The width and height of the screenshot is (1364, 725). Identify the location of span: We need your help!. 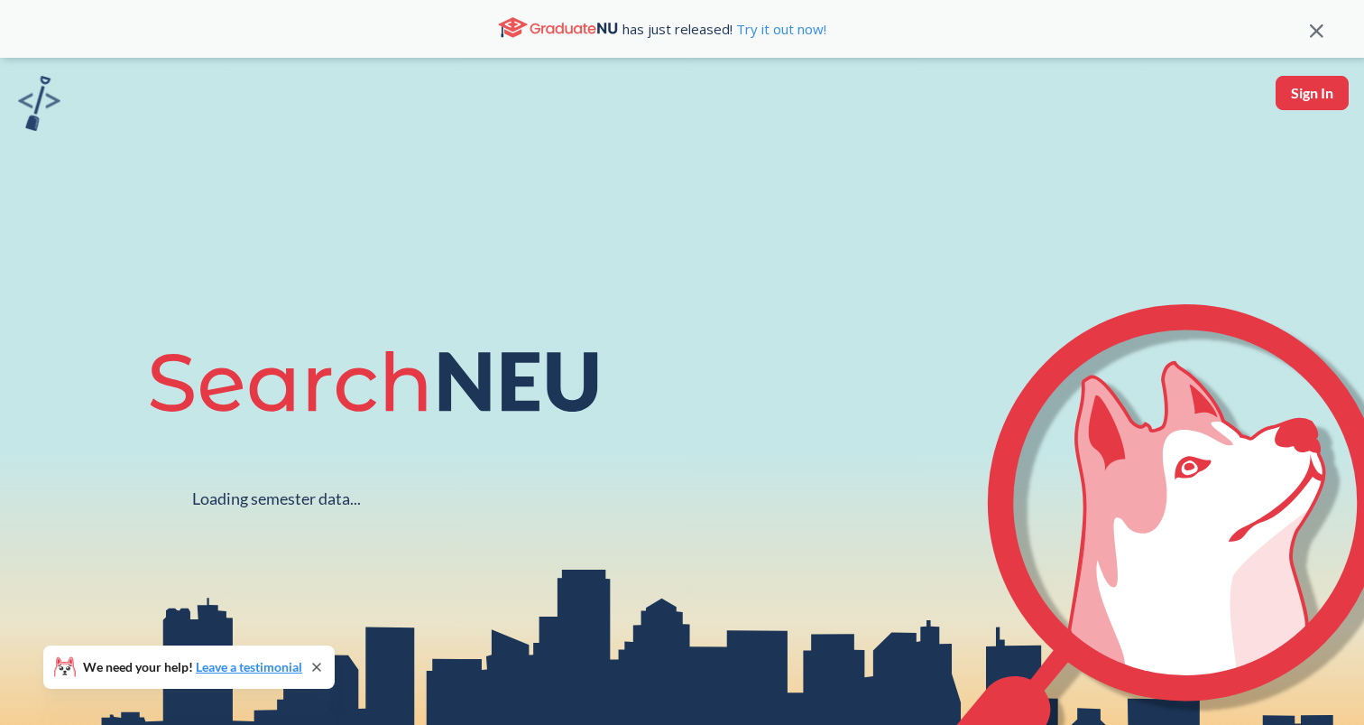
(192, 667).